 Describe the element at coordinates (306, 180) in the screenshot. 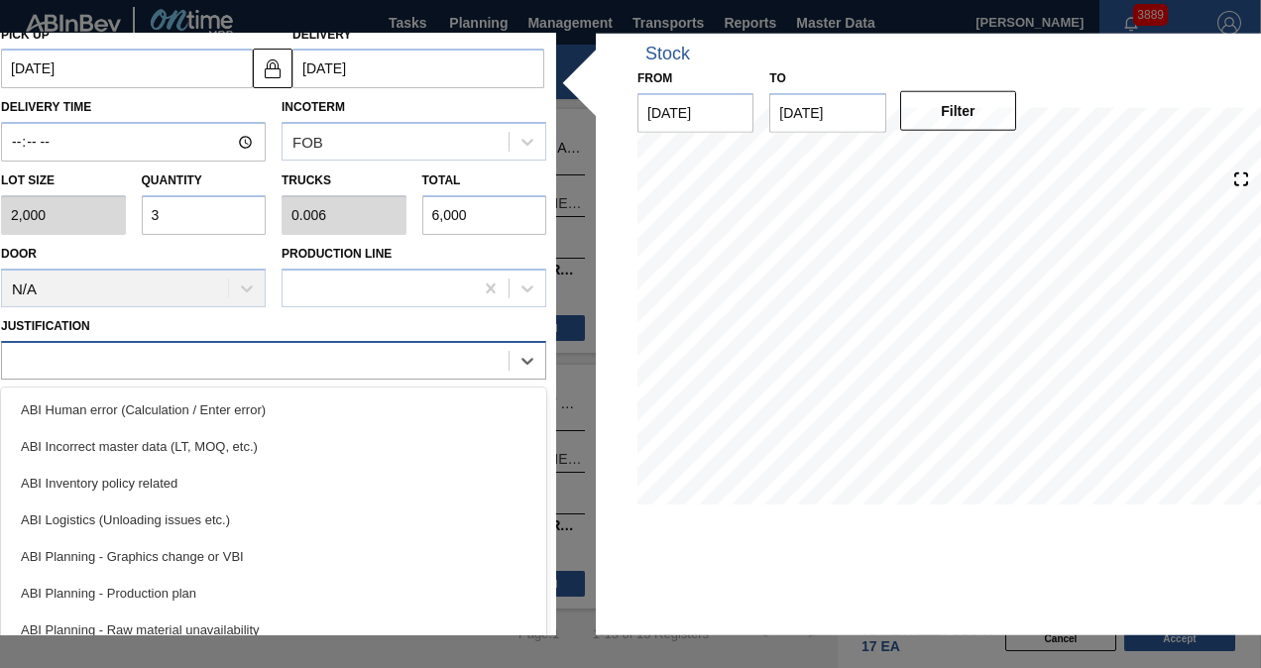

I see `label: Trucks` at that location.